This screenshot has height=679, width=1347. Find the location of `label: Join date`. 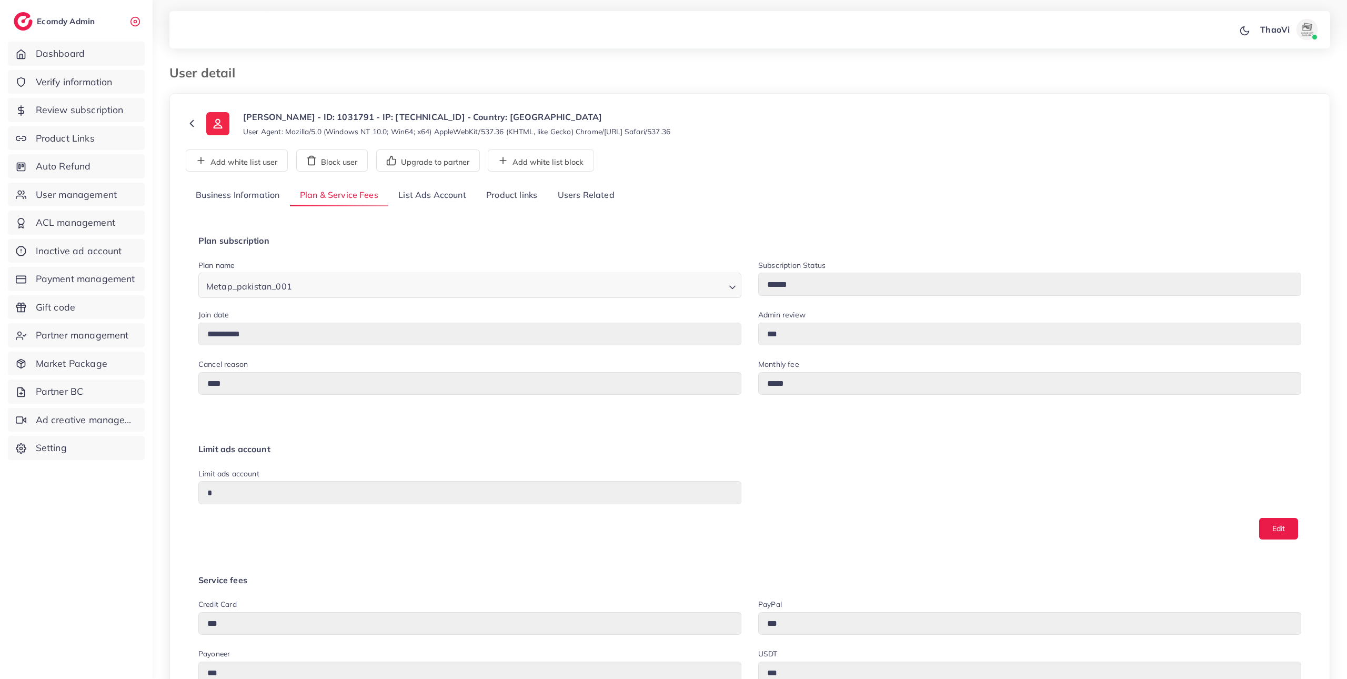

label: Join date is located at coordinates (214, 315).